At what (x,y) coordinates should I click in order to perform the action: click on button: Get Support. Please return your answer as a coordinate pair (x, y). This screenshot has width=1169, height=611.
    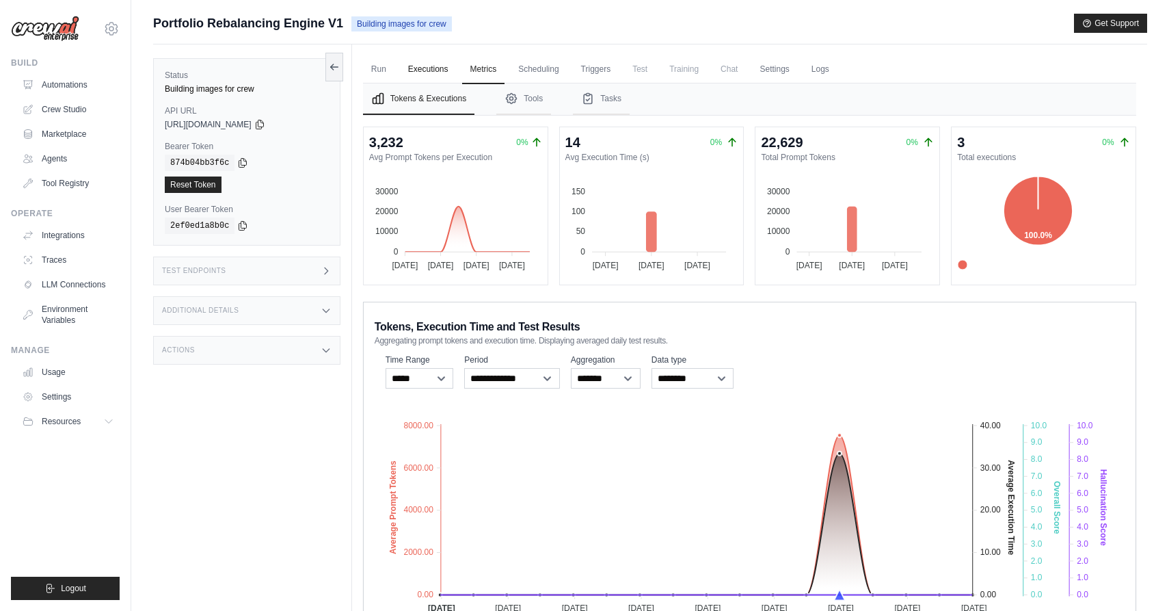
    Looking at the image, I should click on (1111, 23).